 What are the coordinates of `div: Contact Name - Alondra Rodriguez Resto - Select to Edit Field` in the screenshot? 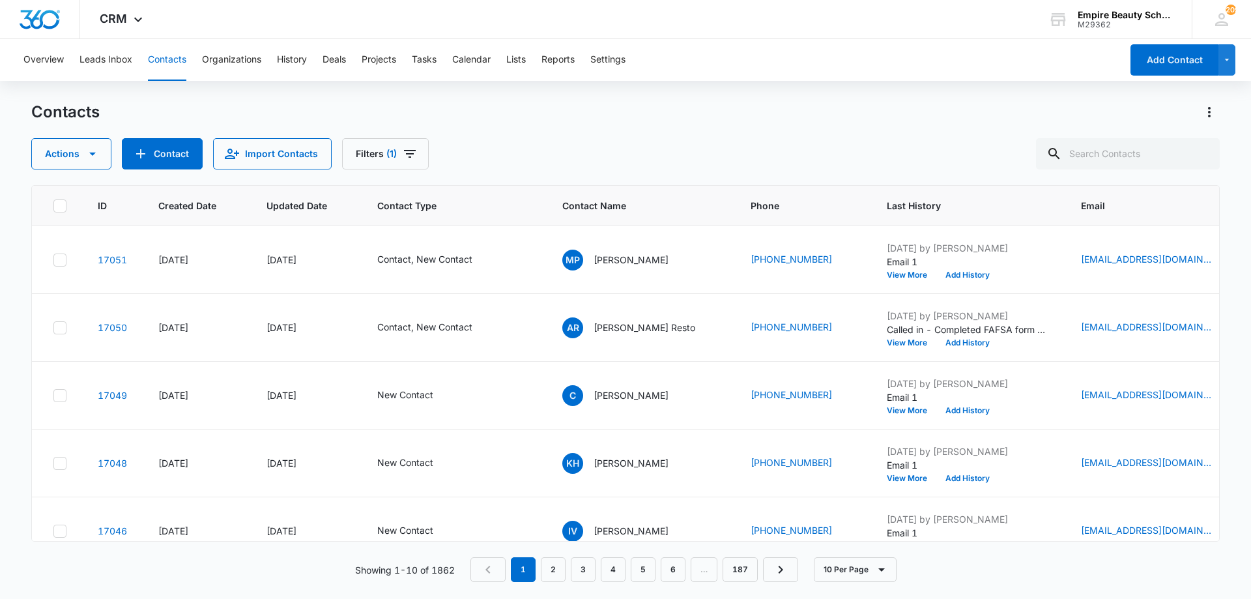 It's located at (640, 328).